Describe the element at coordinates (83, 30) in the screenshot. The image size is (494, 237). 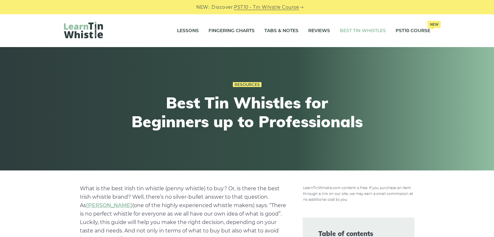
I see `img: LearnTinWhistle.com` at that location.